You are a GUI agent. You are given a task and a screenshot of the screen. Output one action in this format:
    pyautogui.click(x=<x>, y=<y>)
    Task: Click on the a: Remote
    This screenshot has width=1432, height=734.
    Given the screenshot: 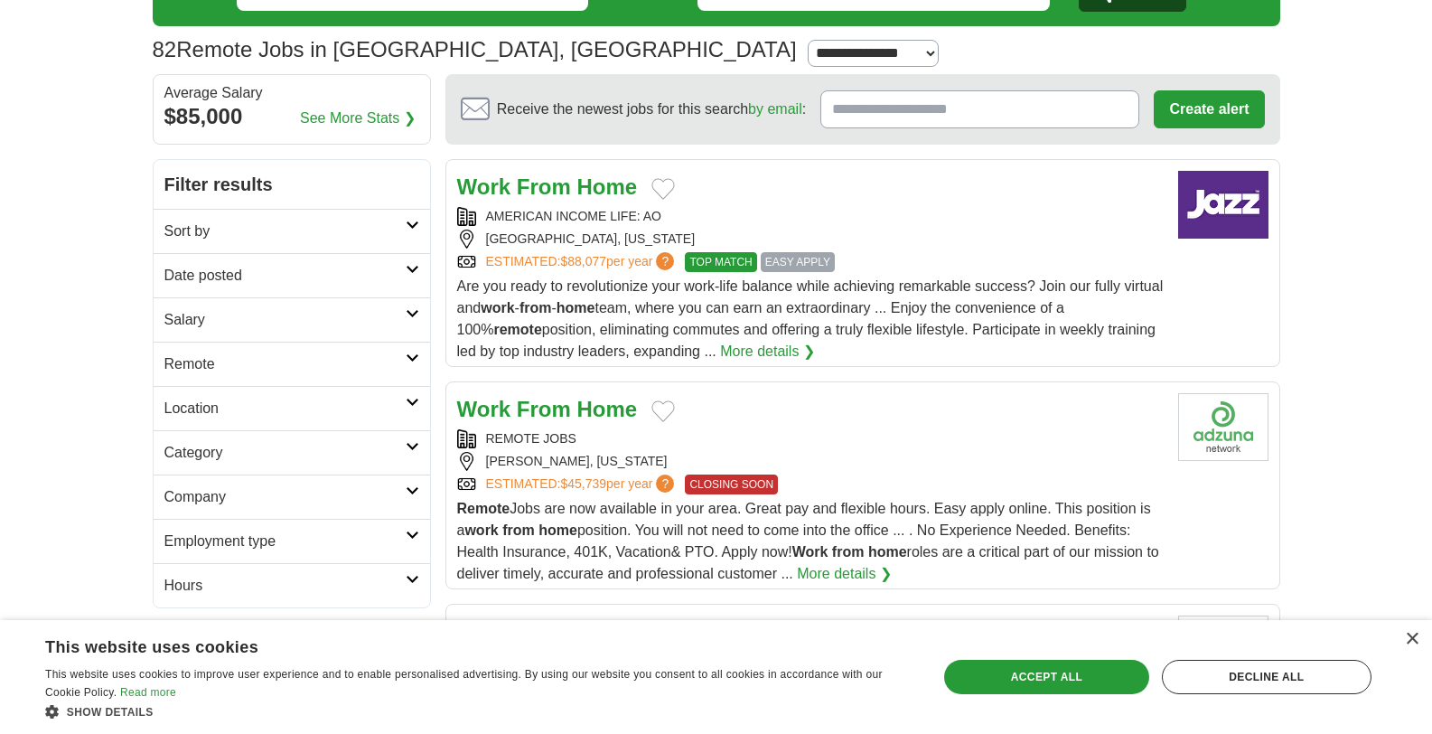 What is the action you would take?
    pyautogui.click(x=292, y=363)
    